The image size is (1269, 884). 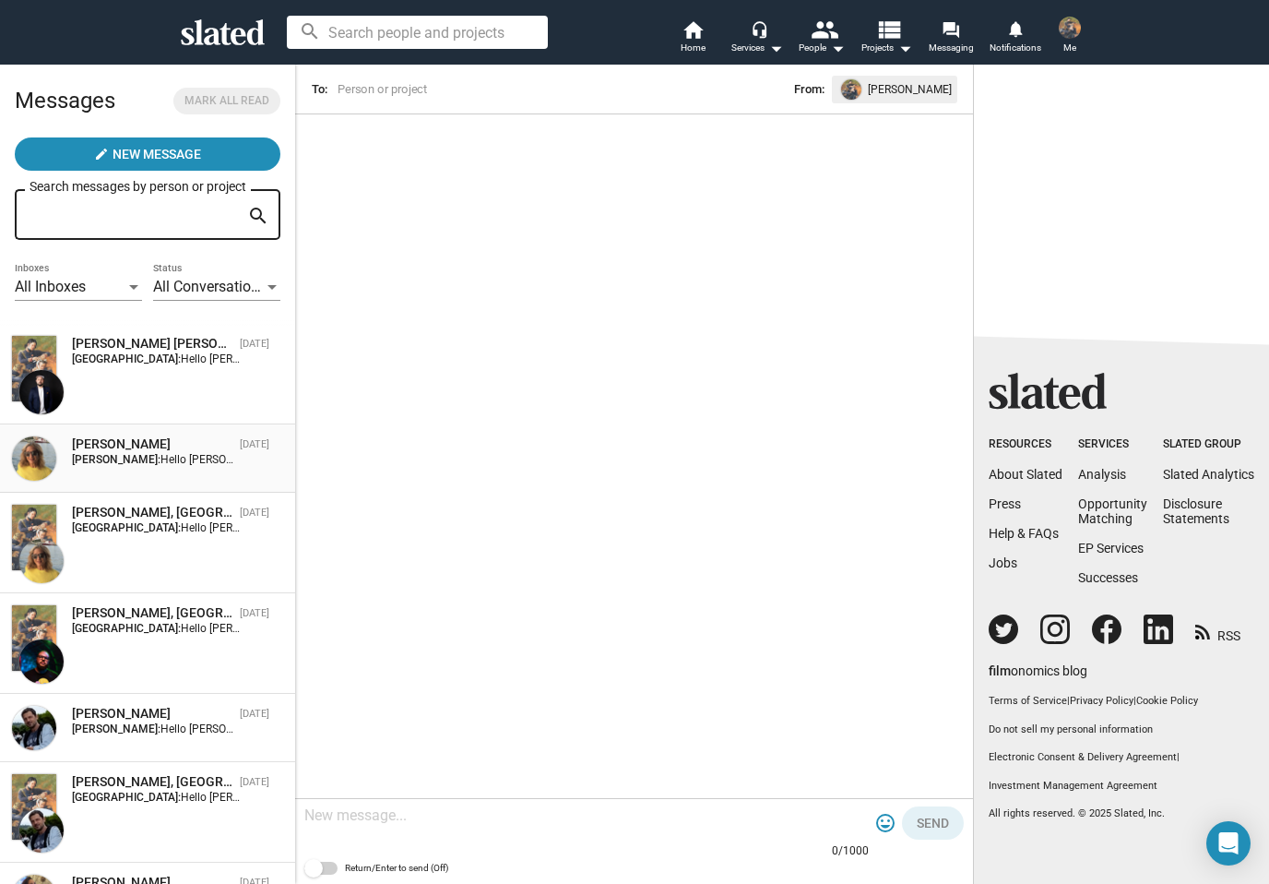 I want to click on button: People, so click(x=822, y=39).